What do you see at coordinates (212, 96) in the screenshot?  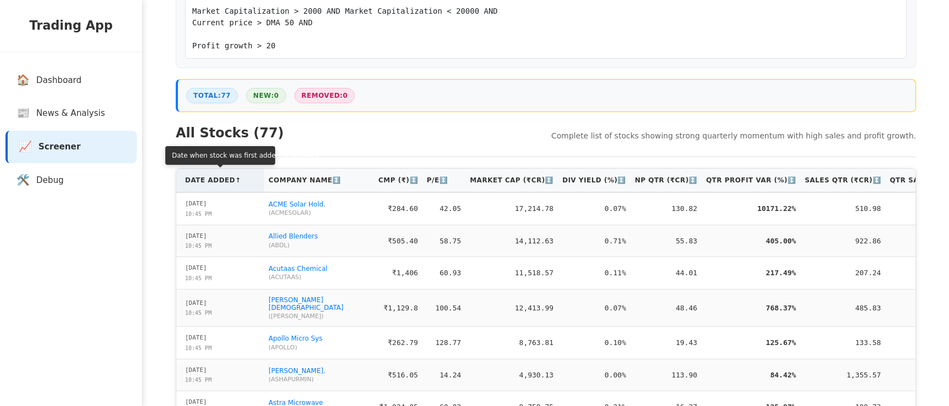 I see `span: Total: 77` at bounding box center [212, 96].